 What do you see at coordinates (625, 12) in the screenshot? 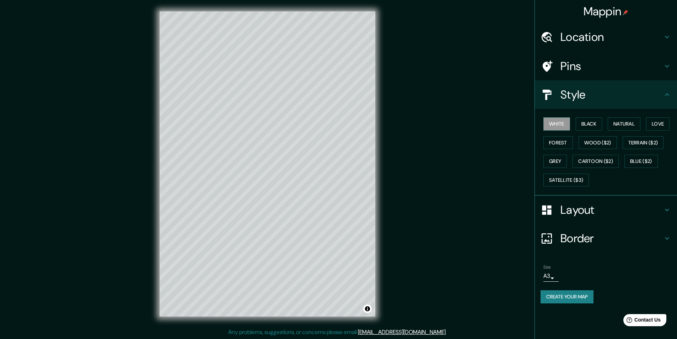
I see `img: pin-icon.png` at bounding box center [625, 12].